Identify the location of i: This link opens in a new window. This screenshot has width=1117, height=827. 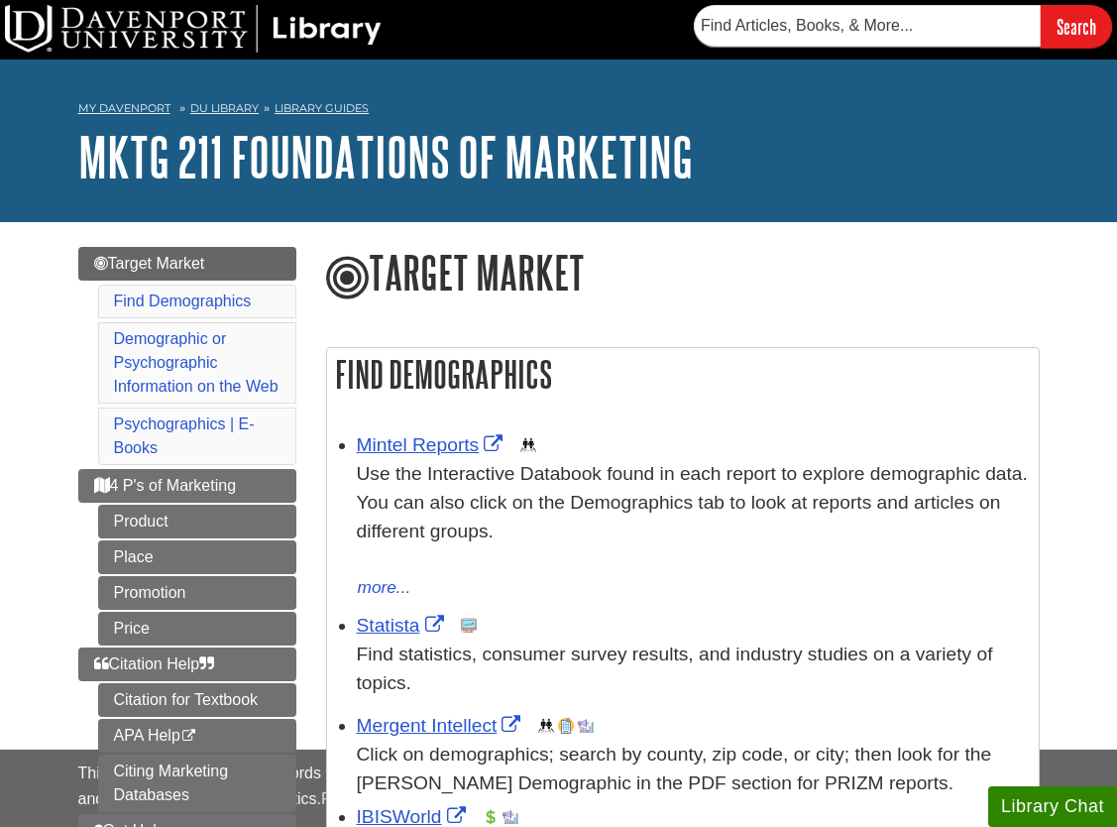
(188, 736).